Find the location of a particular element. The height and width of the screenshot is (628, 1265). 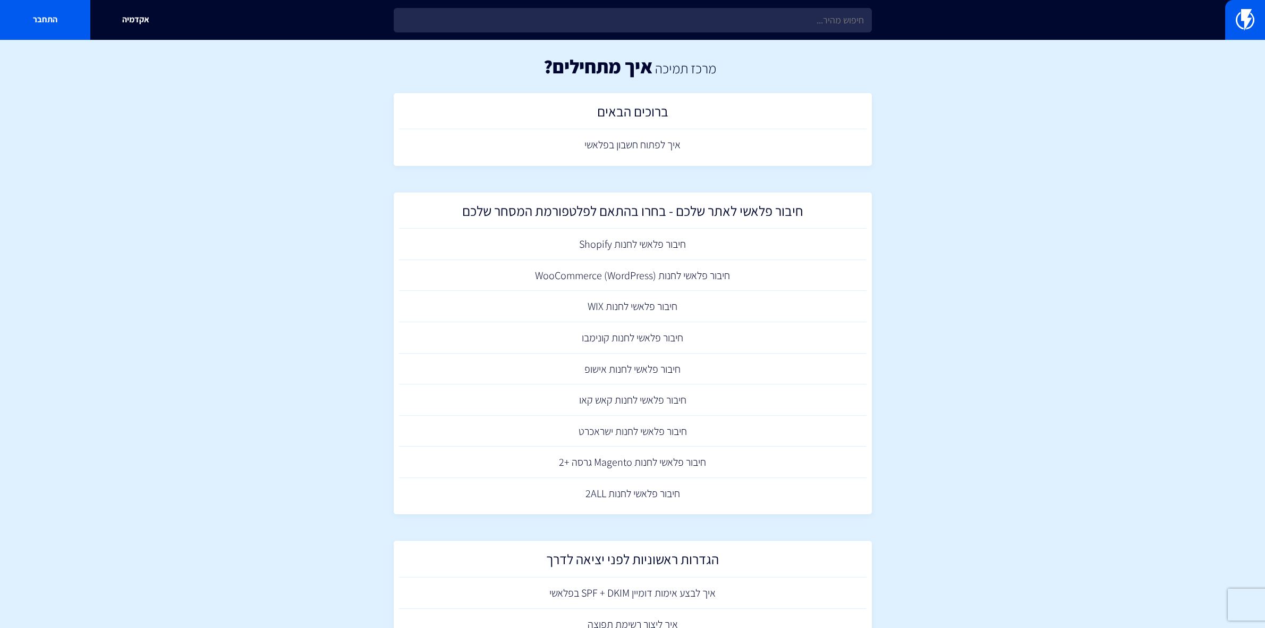

h2: הגדרות ראשוניות לפני יציאה לדרך is located at coordinates (633, 561).